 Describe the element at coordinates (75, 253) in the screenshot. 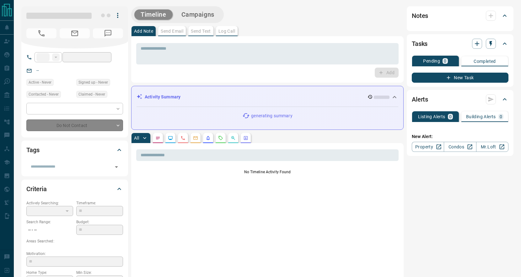

I see `p: Motivation:` at that location.